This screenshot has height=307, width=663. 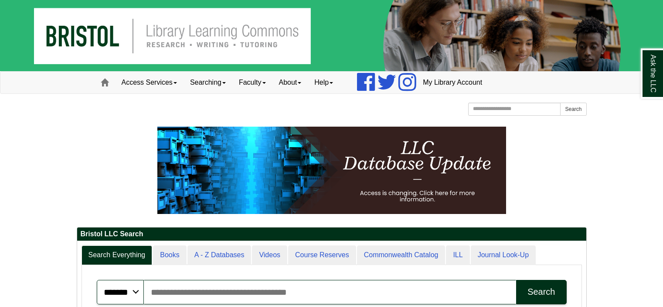 I want to click on a: Course Reserves, so click(x=322, y=255).